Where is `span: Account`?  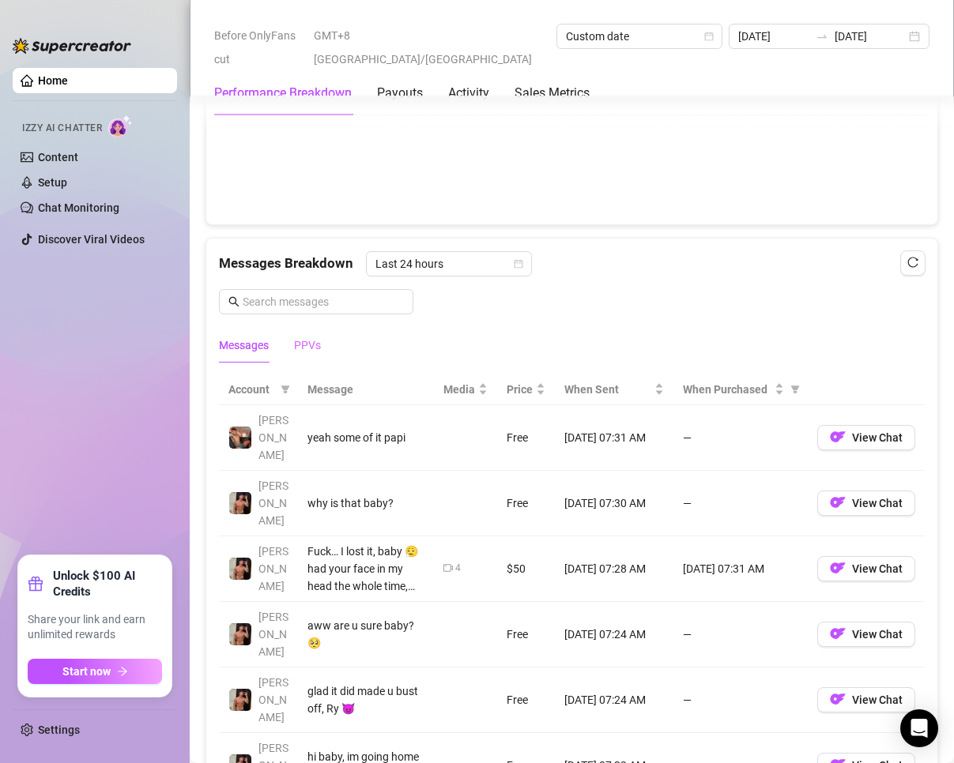 span: Account is located at coordinates (251, 390).